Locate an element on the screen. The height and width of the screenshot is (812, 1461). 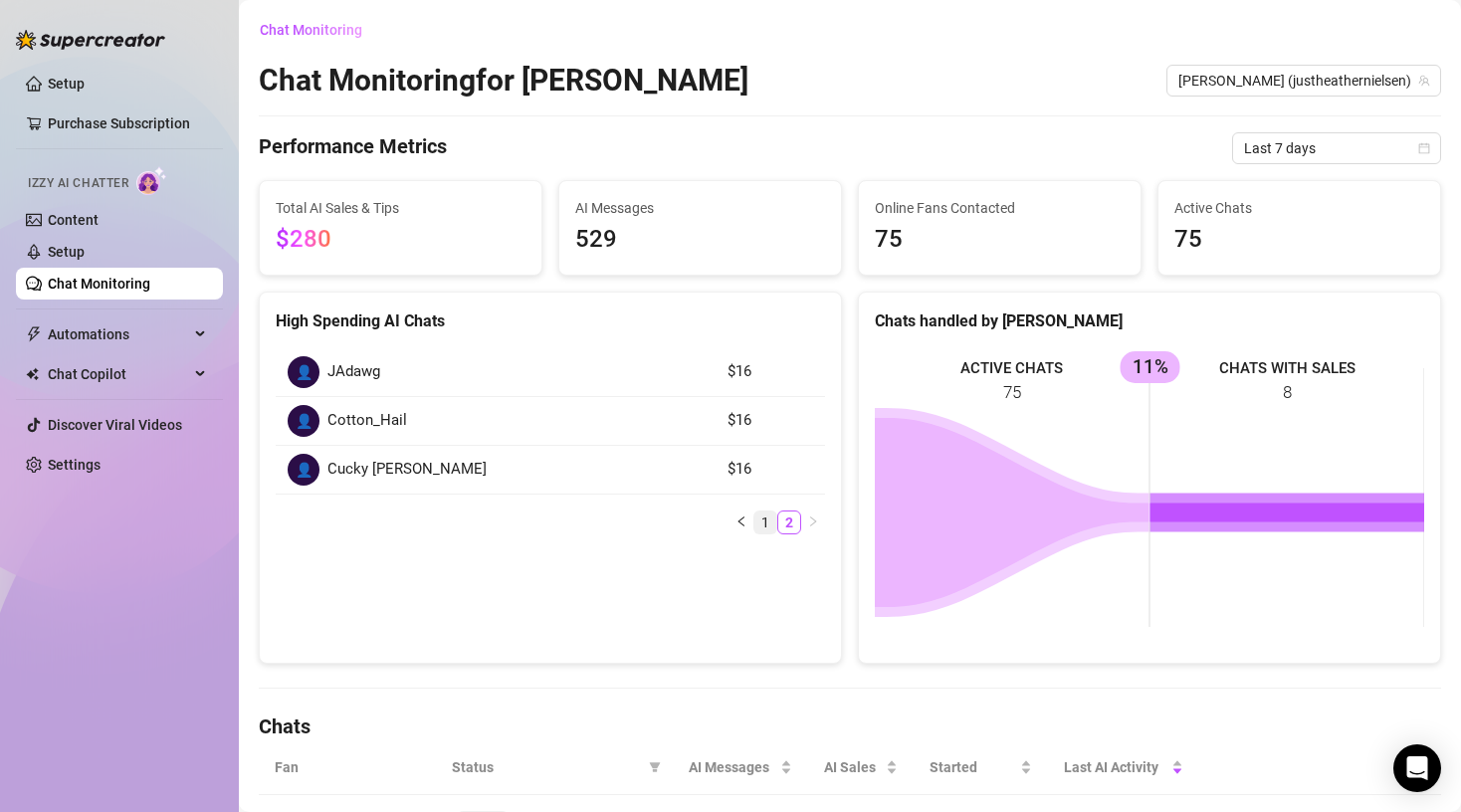
span: filter is located at coordinates (655, 767).